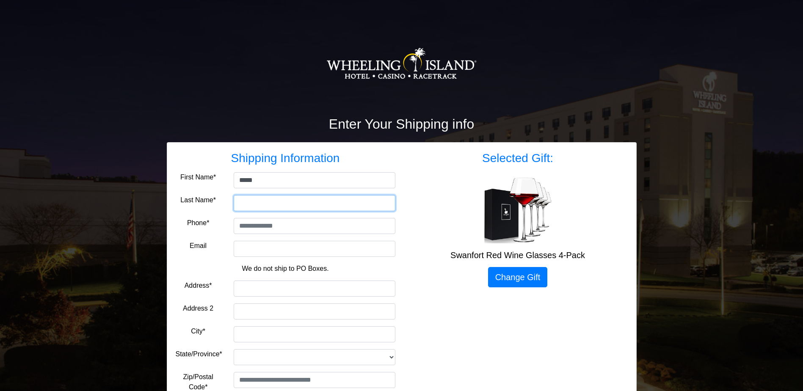  What do you see at coordinates (198, 246) in the screenshot?
I see `label: Email` at bounding box center [198, 246].